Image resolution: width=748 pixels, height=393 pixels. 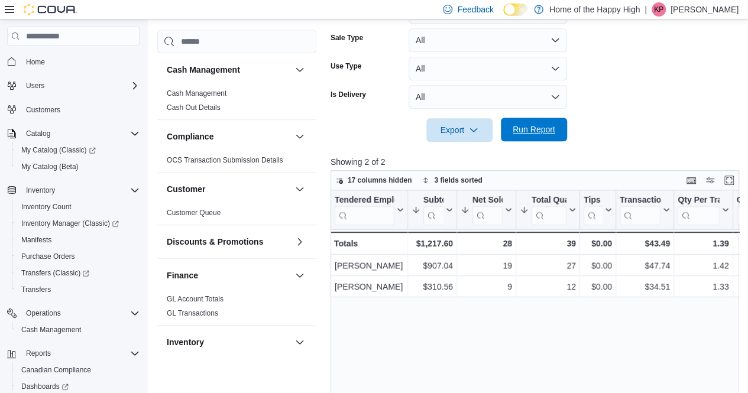 I want to click on div: $43.49, so click(x=644, y=244).